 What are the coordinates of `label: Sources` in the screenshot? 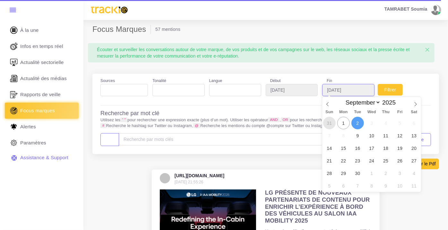 It's located at (108, 81).